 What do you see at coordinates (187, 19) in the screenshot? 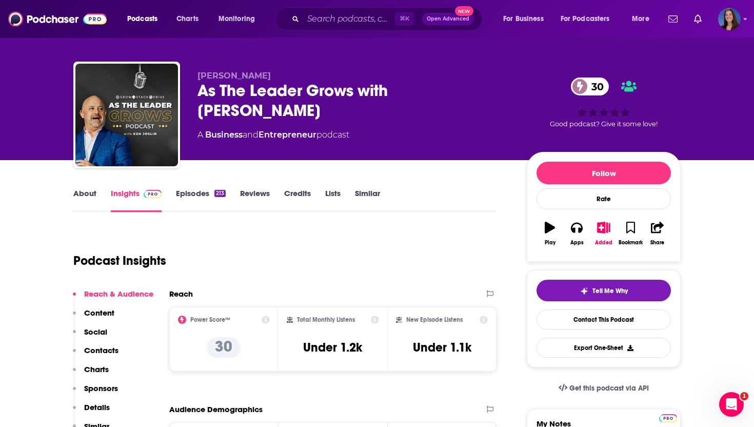
I see `span: Charts` at bounding box center [187, 19].